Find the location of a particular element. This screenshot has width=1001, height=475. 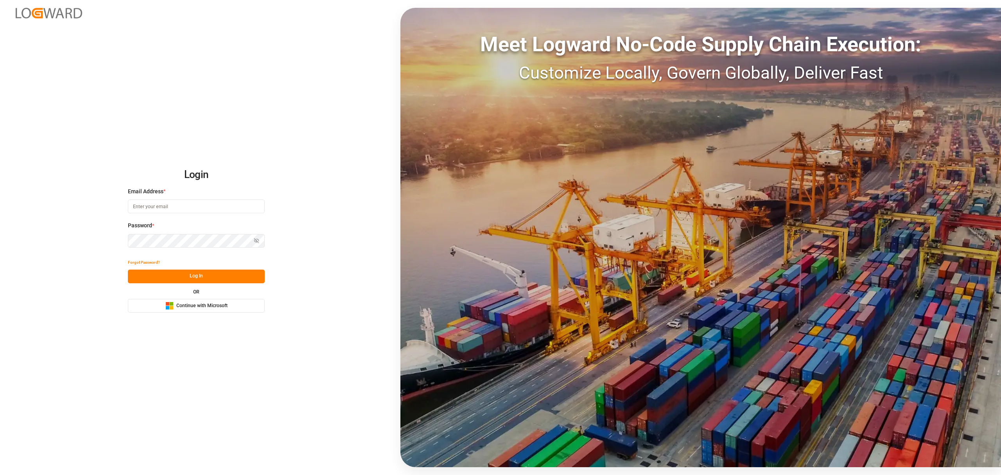

input: Enter your email is located at coordinates (196, 206).